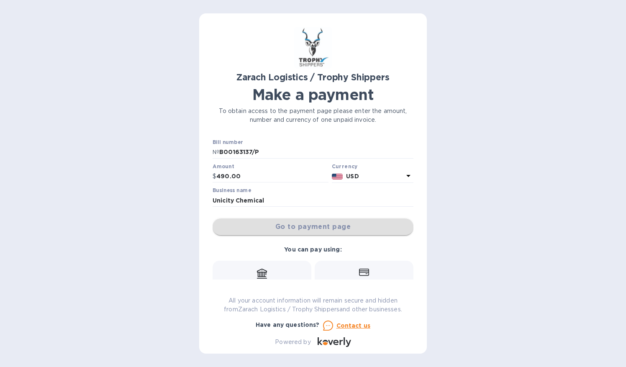 The height and width of the screenshot is (367, 626). I want to click on b: Have any questions?, so click(288, 325).